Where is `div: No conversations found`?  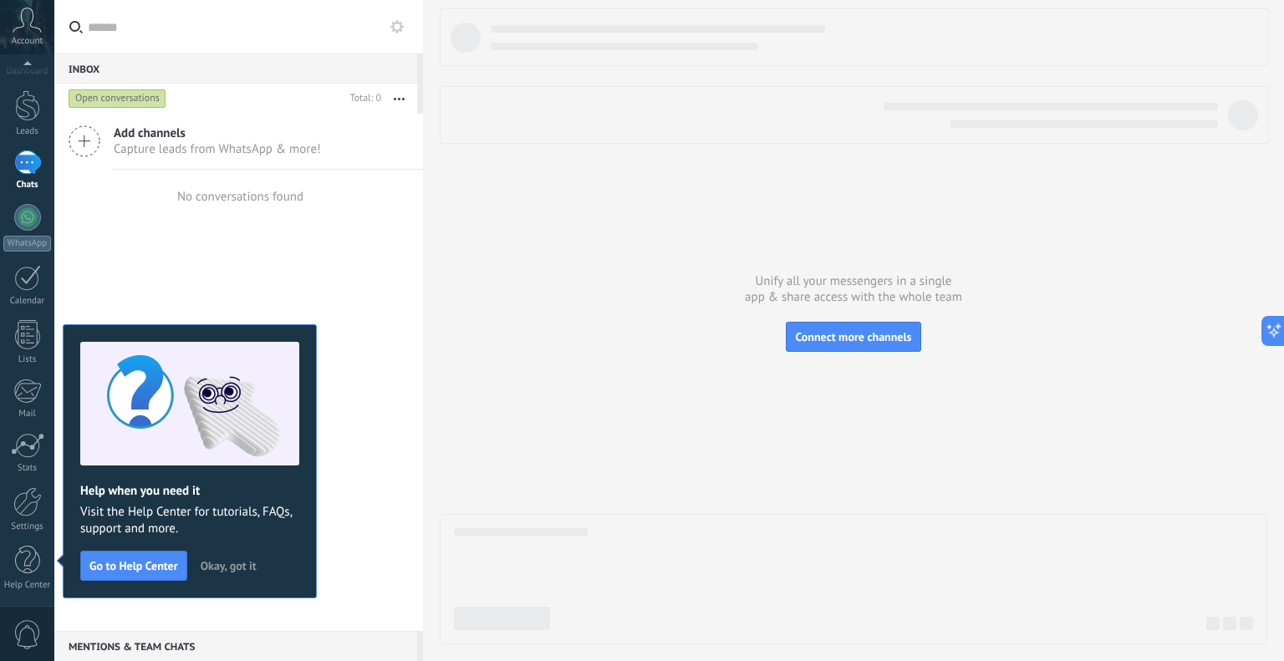
div: No conversations found is located at coordinates (240, 196).